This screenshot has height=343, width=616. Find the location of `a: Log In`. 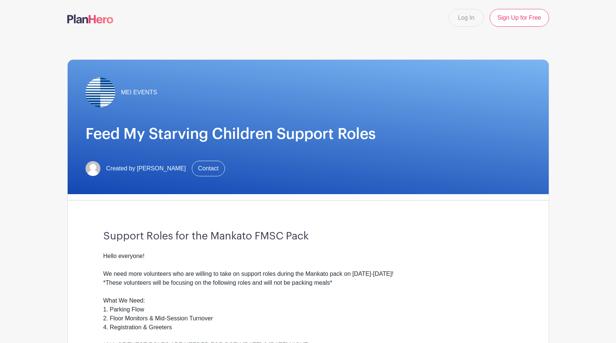

a: Log In is located at coordinates (466, 18).